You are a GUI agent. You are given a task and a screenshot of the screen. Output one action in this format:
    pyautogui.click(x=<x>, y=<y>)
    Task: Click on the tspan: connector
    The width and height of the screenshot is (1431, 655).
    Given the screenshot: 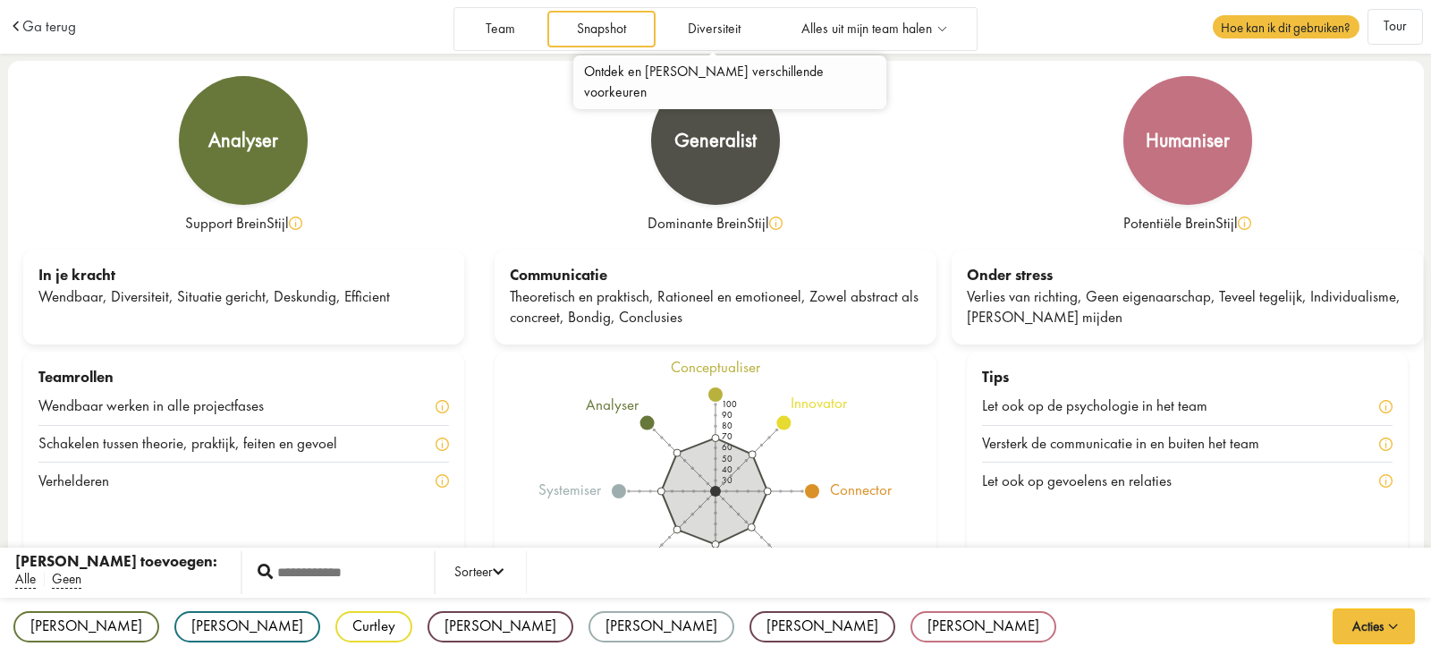 What is the action you would take?
    pyautogui.click(x=862, y=489)
    